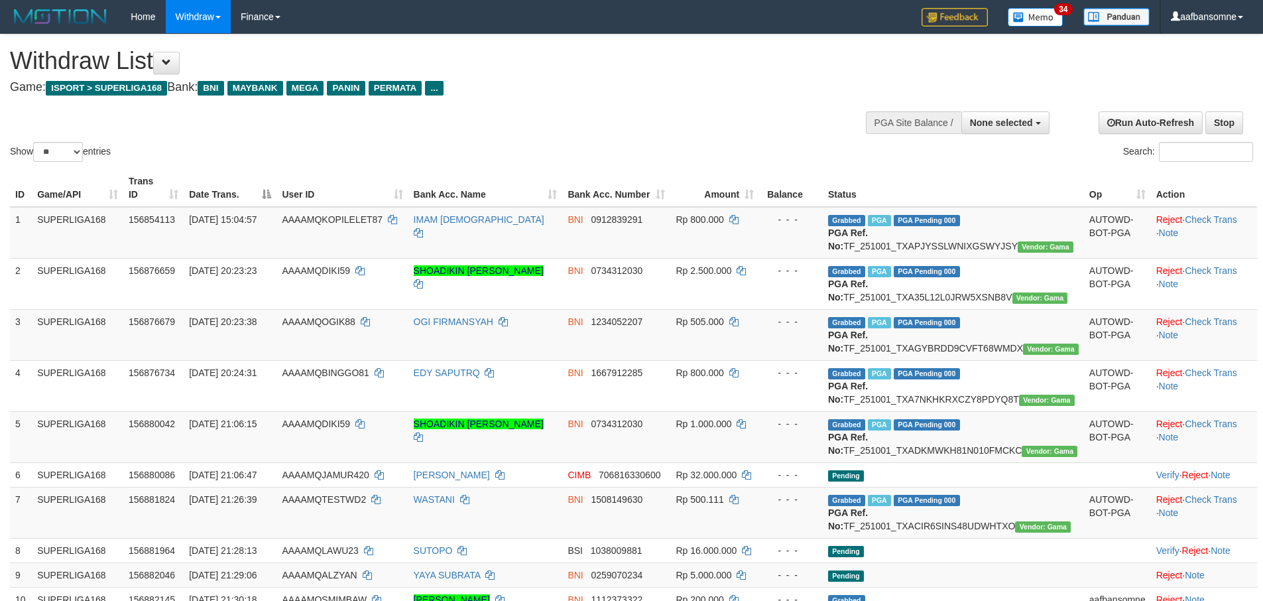  I want to click on span: Rp 500.111, so click(699, 499).